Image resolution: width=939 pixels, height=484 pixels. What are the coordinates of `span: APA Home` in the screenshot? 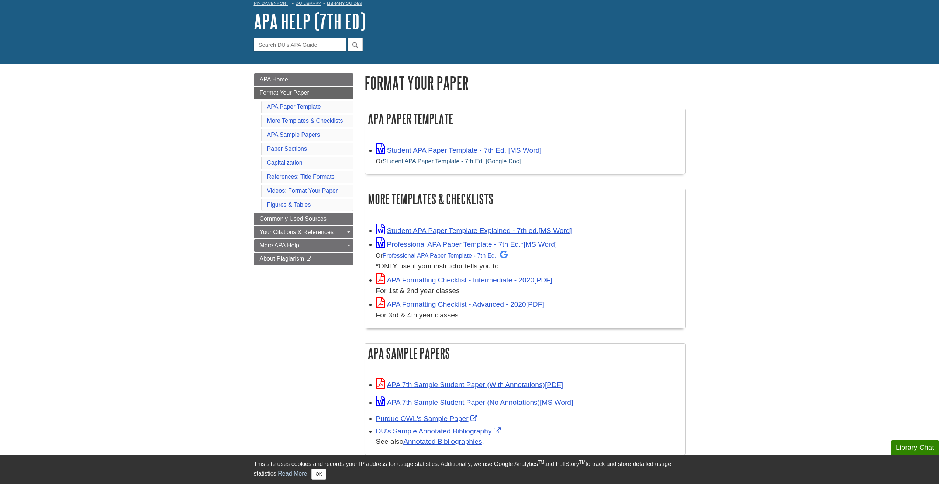 It's located at (274, 79).